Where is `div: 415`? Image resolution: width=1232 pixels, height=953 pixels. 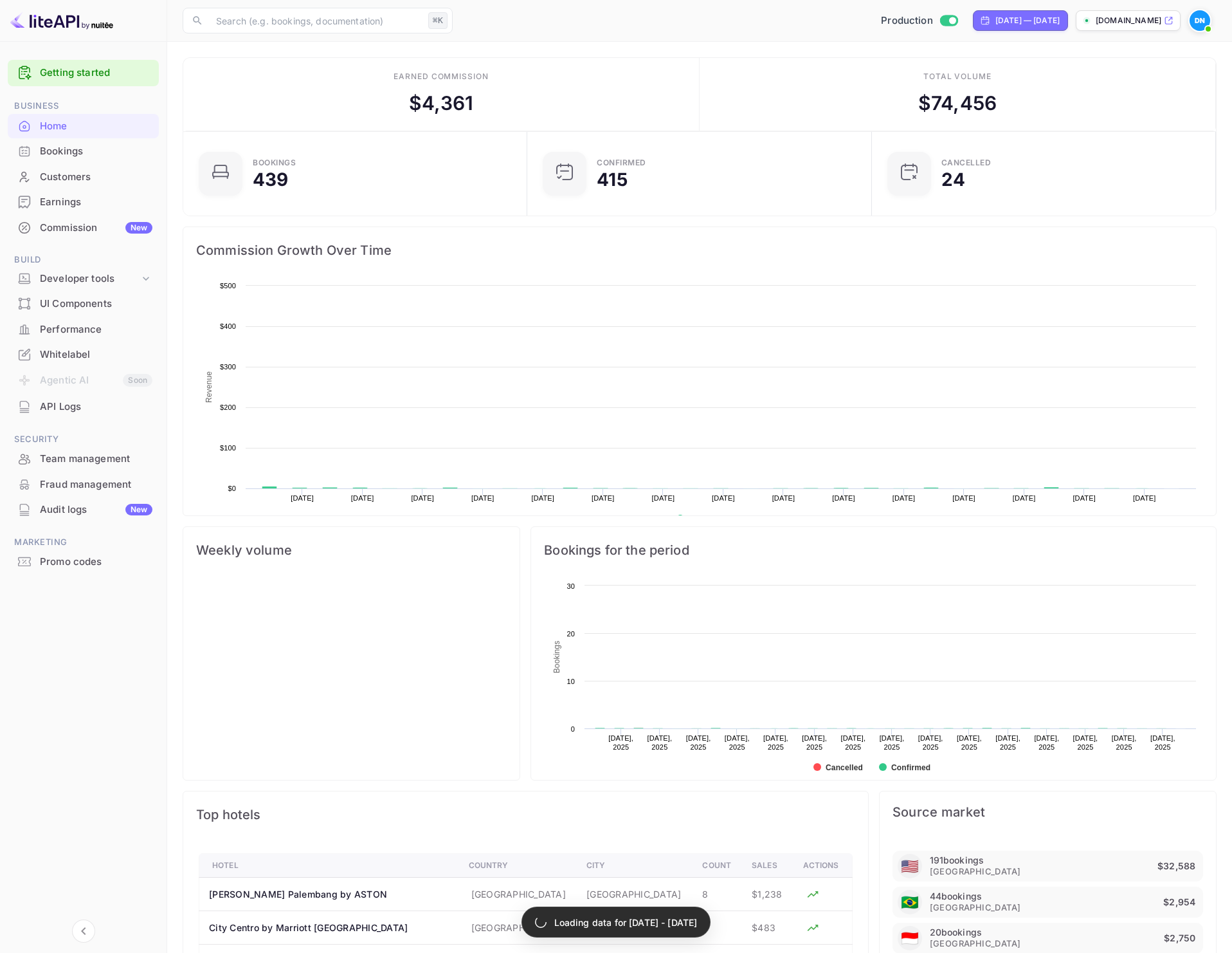 div: 415 is located at coordinates (612, 180).